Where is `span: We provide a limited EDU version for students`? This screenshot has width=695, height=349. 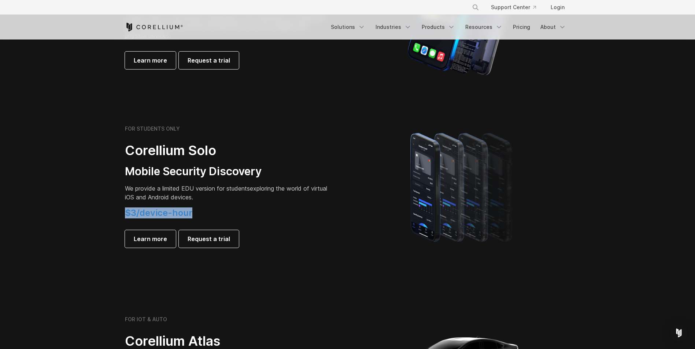 span: We provide a limited EDU version for students is located at coordinates (187, 189).